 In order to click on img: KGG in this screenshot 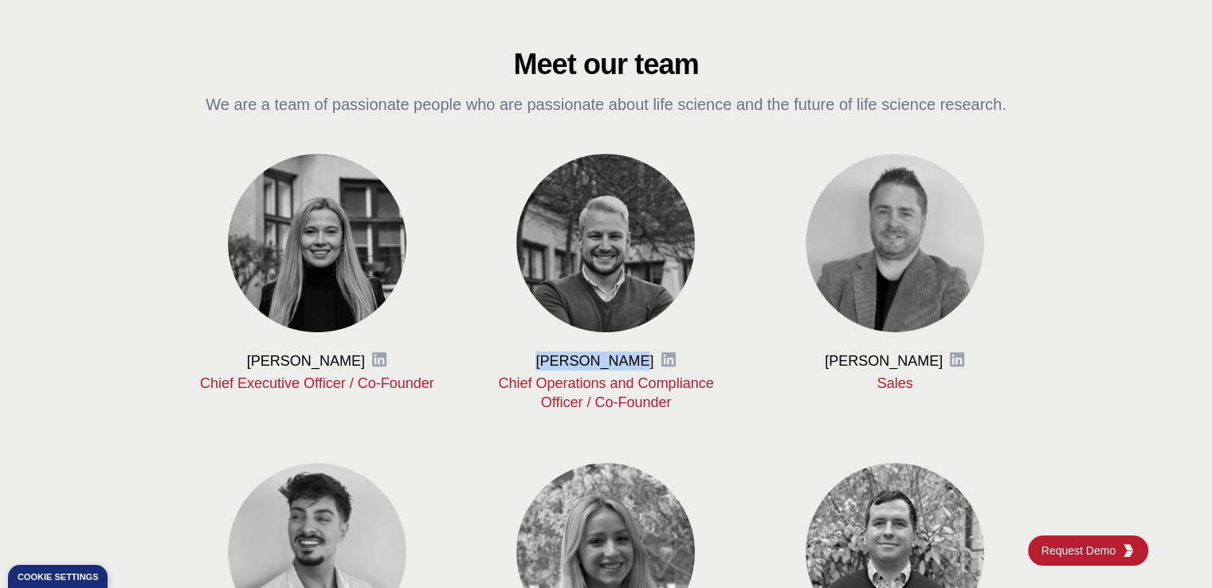, I will do `click(1128, 551)`.